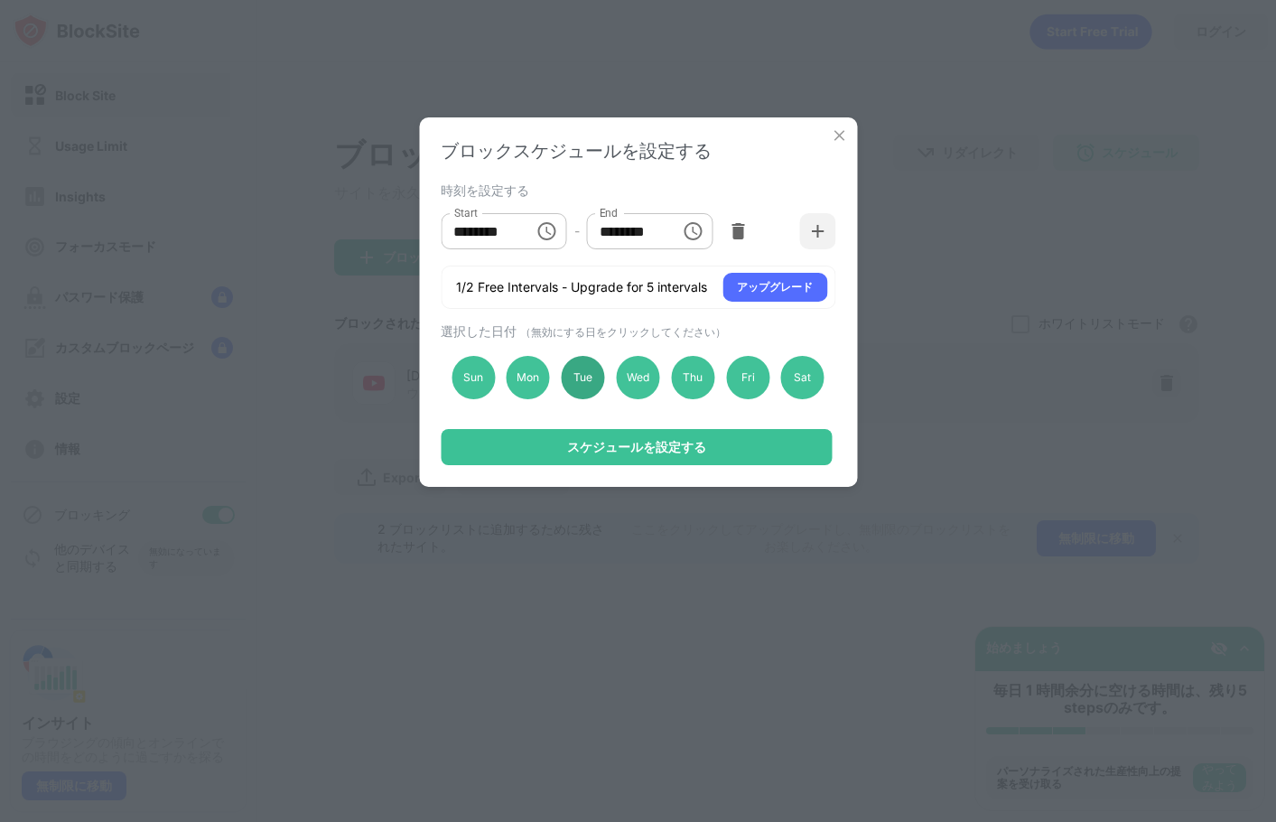 The width and height of the screenshot is (1276, 822). What do you see at coordinates (803, 378) in the screenshot?
I see `div: Sat` at bounding box center [803, 378].